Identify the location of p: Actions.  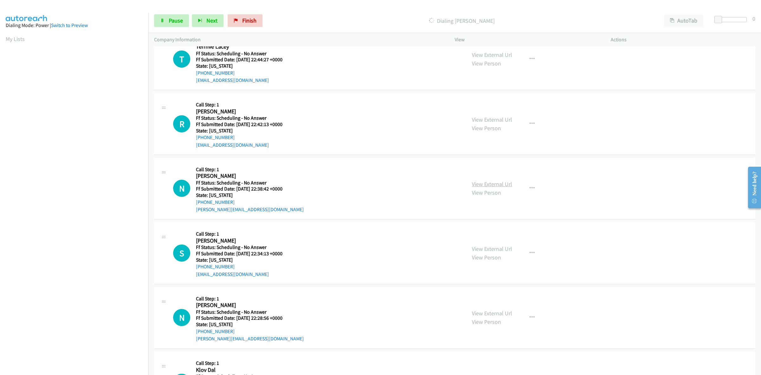
(683, 40).